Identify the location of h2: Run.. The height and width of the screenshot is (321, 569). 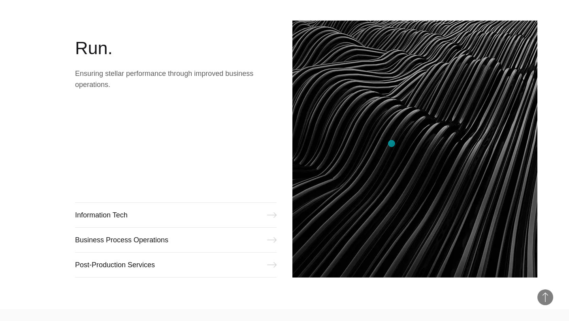
(176, 48).